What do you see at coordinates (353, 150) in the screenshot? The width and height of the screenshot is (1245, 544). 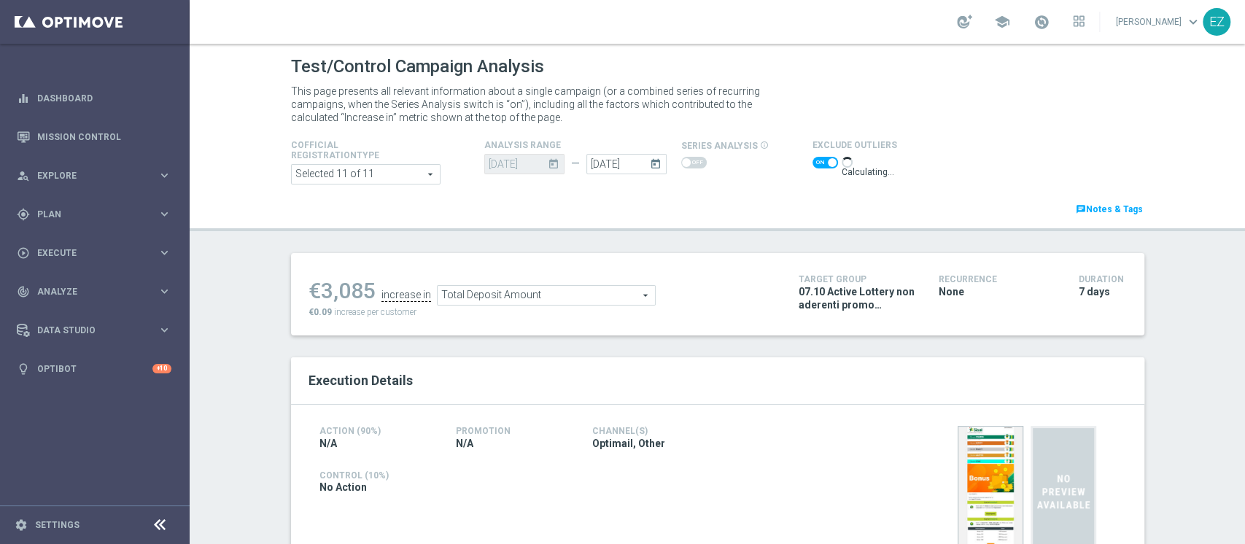 I see `h4: Cofficial Registrationtype` at bounding box center [353, 150].